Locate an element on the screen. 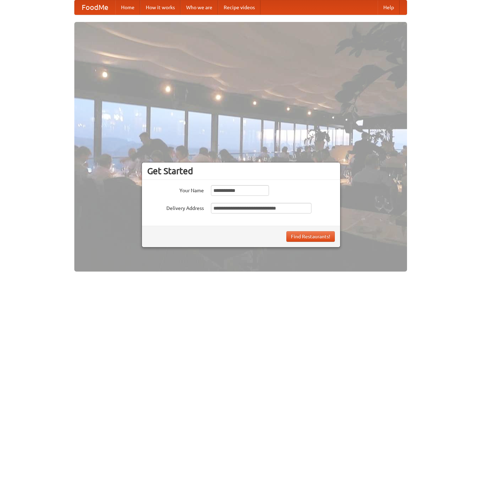 Image resolution: width=481 pixels, height=501 pixels. label: Your Name is located at coordinates (176, 189).